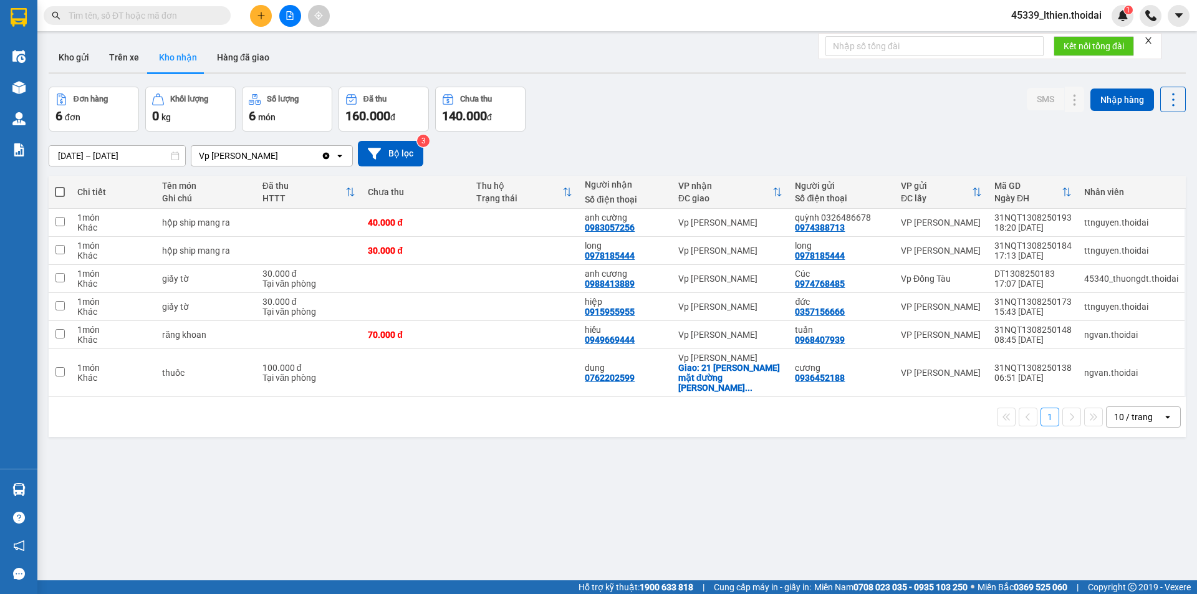 This screenshot has height=594, width=1197. What do you see at coordinates (464, 116) in the screenshot?
I see `span: 140.000` at bounding box center [464, 116].